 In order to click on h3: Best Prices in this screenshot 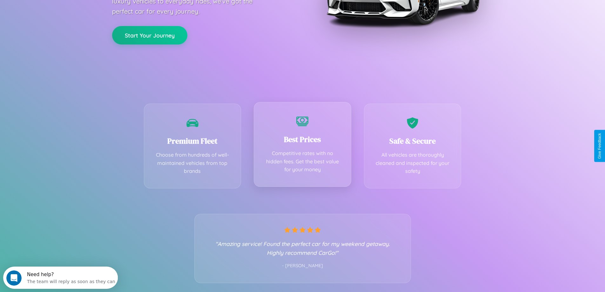, I will do `click(302, 139)`.